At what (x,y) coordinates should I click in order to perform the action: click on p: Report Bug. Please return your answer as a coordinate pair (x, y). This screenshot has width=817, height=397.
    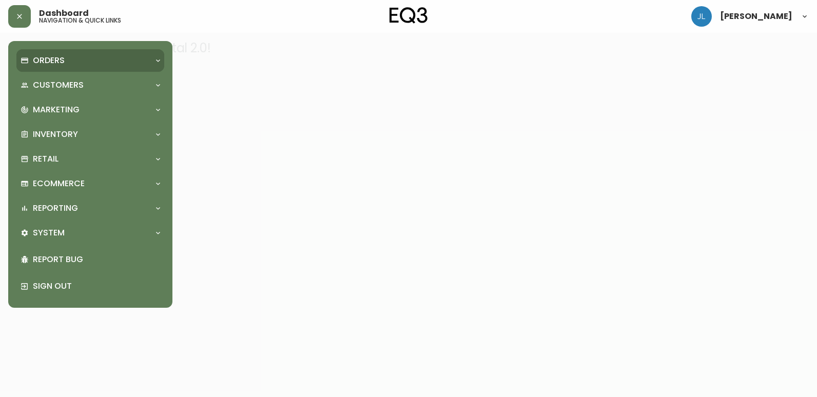
    Looking at the image, I should click on (96, 260).